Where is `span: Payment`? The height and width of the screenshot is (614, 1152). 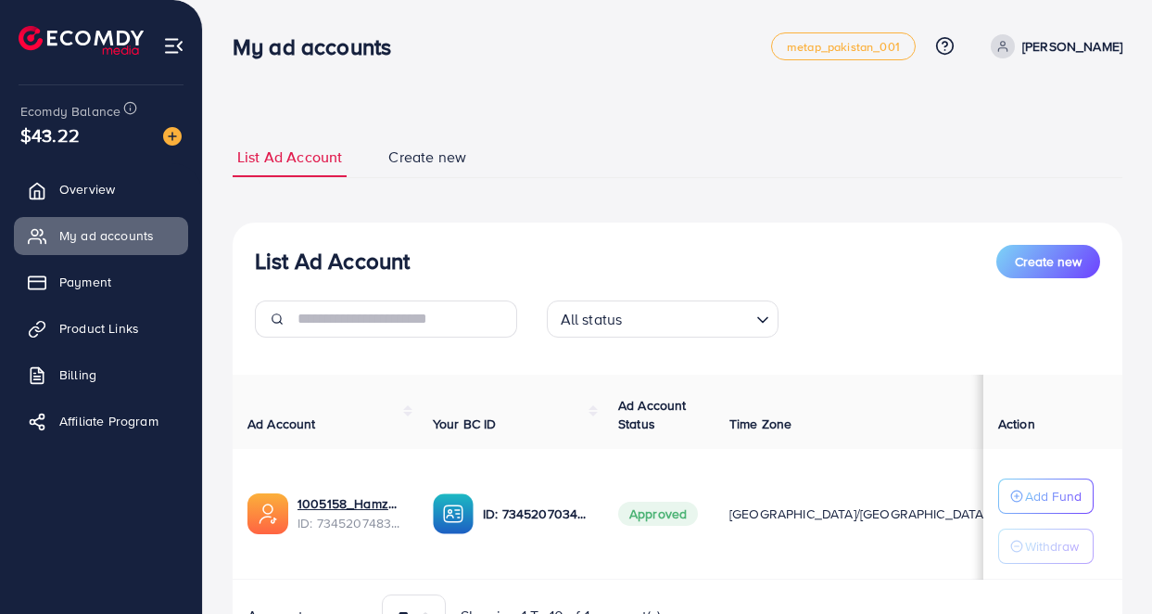
span: Payment is located at coordinates (85, 282).